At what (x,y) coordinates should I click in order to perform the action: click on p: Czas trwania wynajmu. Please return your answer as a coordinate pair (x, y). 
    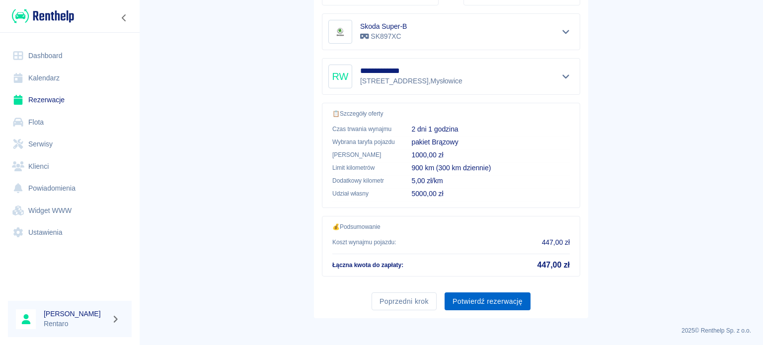
    Looking at the image, I should click on (363, 129).